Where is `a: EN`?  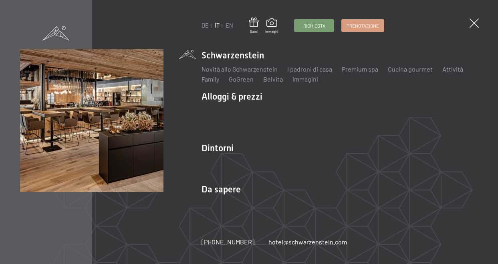 a: EN is located at coordinates (229, 25).